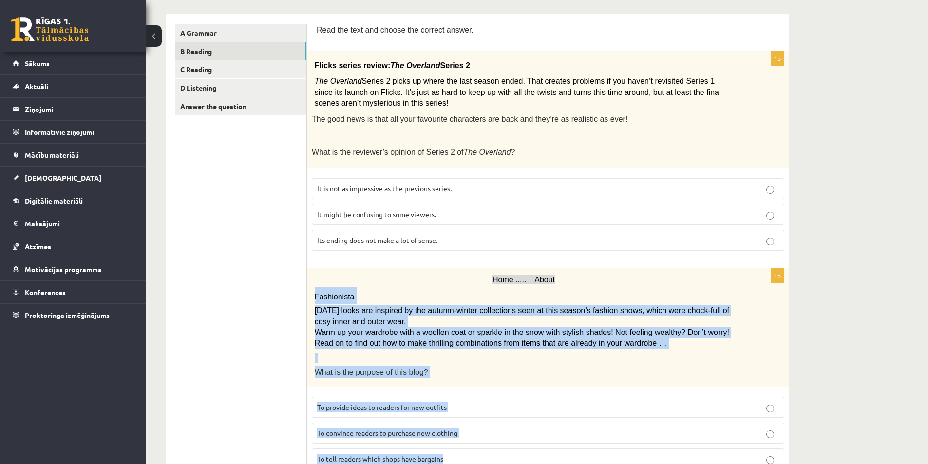 The width and height of the screenshot is (928, 464). I want to click on a: Mācību materiāli, so click(73, 155).